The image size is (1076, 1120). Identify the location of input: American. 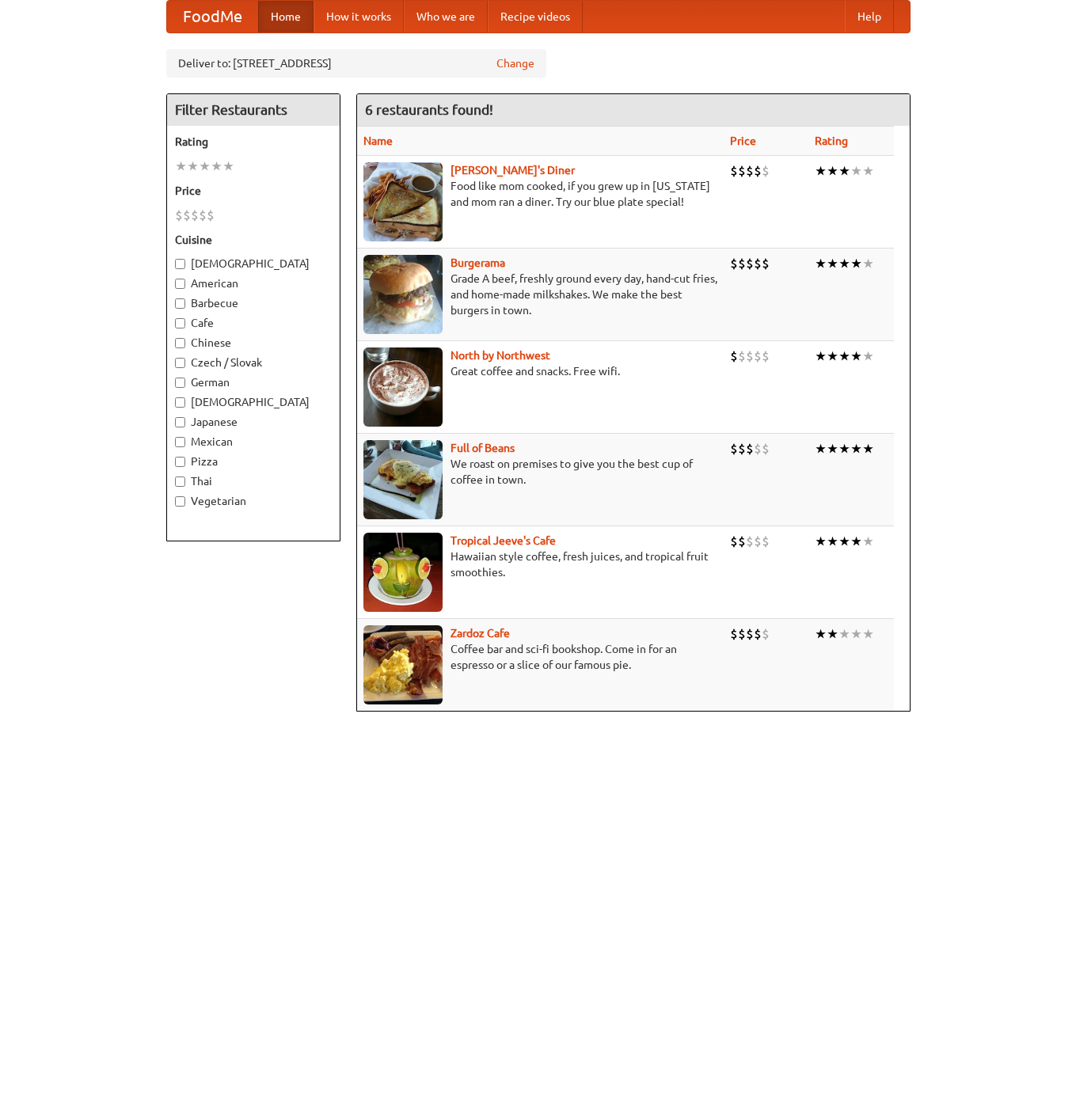
(180, 283).